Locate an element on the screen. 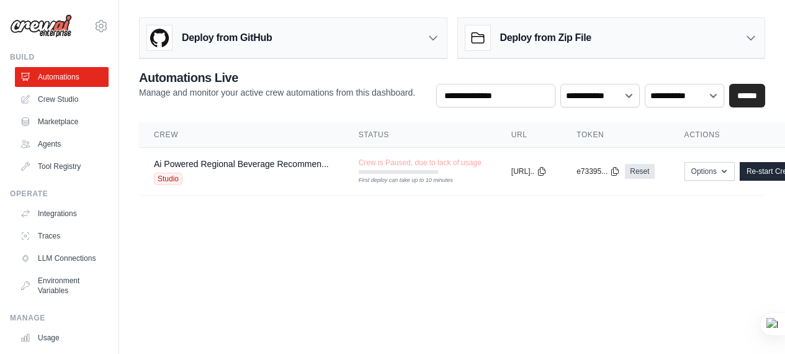 The width and height of the screenshot is (785, 354). div: First deploy can take up to 10 minutes is located at coordinates (399, 181).